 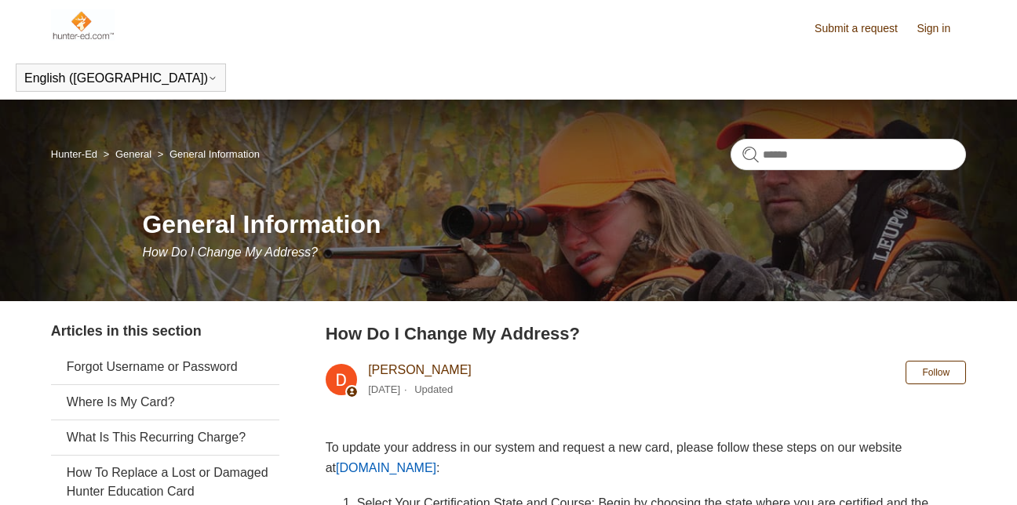 I want to click on time: 03/04/2024, 09:52, so click(x=384, y=389).